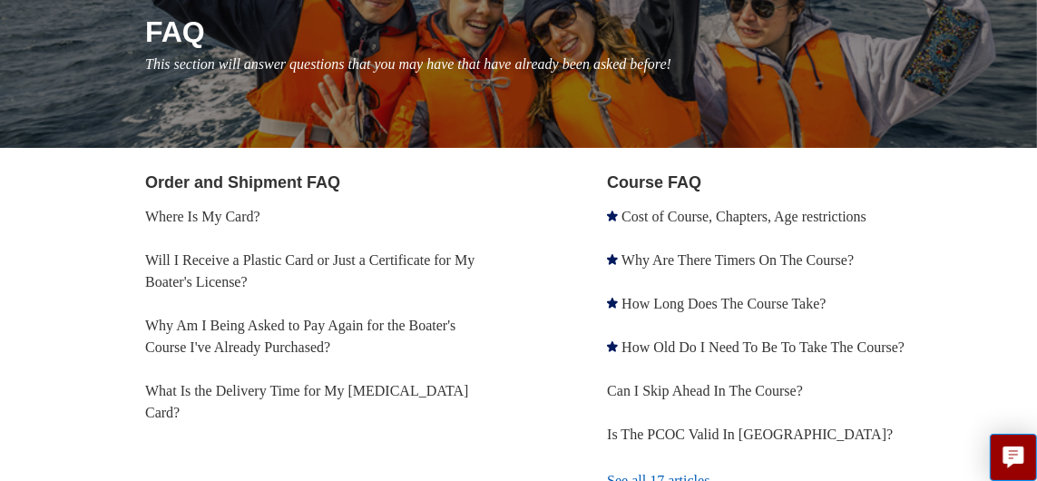  What do you see at coordinates (744, 216) in the screenshot?
I see `a: Cost of Course, Chapters, Age restrictions` at bounding box center [744, 216].